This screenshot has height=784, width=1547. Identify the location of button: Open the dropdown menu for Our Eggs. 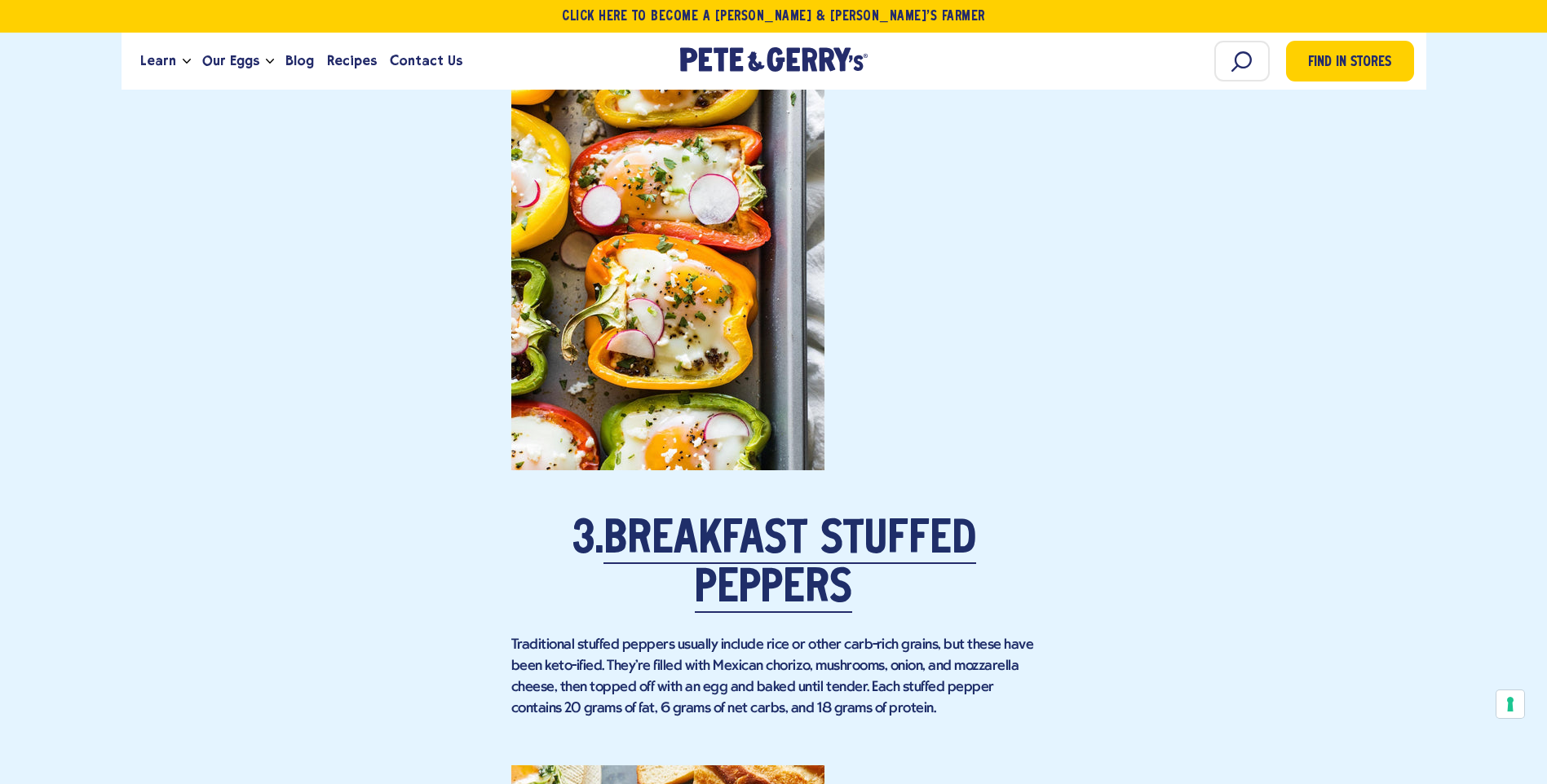
(270, 62).